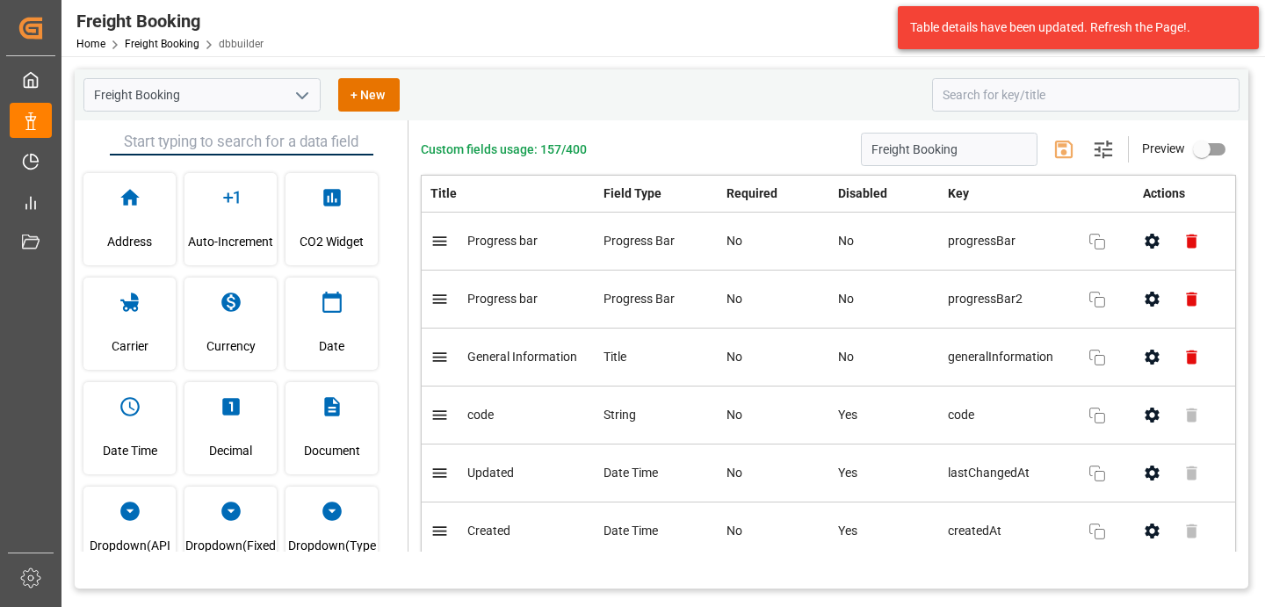 The width and height of the screenshot is (1265, 607). I want to click on div: Freight Booking, so click(170, 21).